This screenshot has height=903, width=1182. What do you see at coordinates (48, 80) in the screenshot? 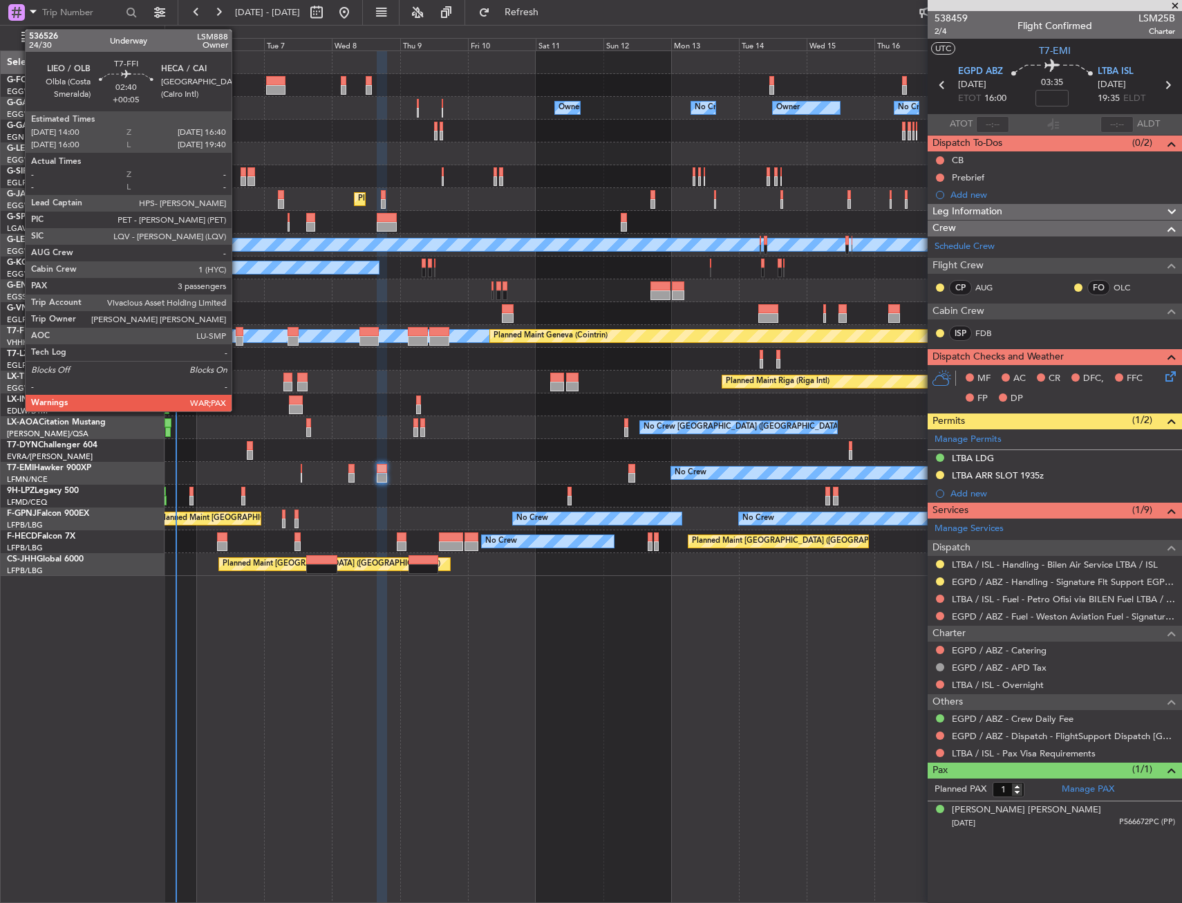
I see `a: G-FOMOGlobal 6000` at bounding box center [48, 80].